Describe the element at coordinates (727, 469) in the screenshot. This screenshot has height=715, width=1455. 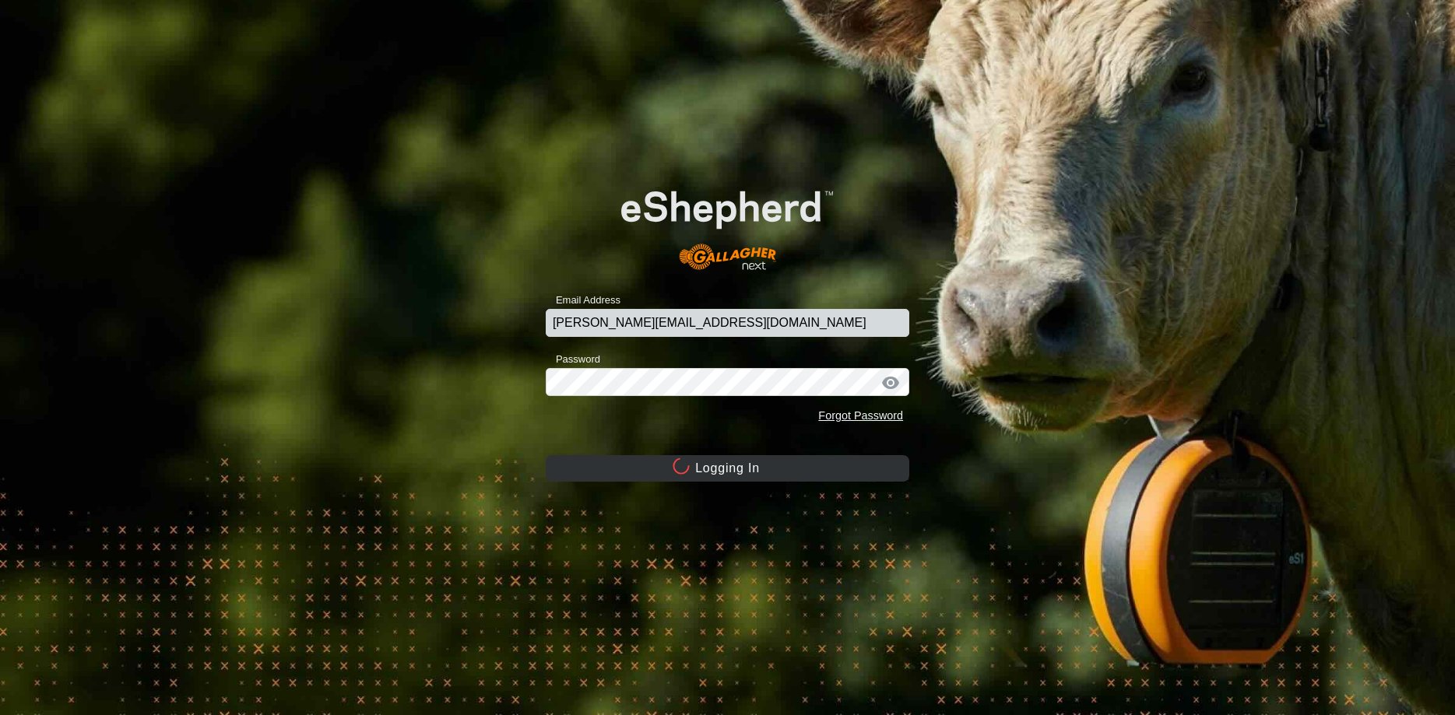
I see `button: Logging In` at that location.